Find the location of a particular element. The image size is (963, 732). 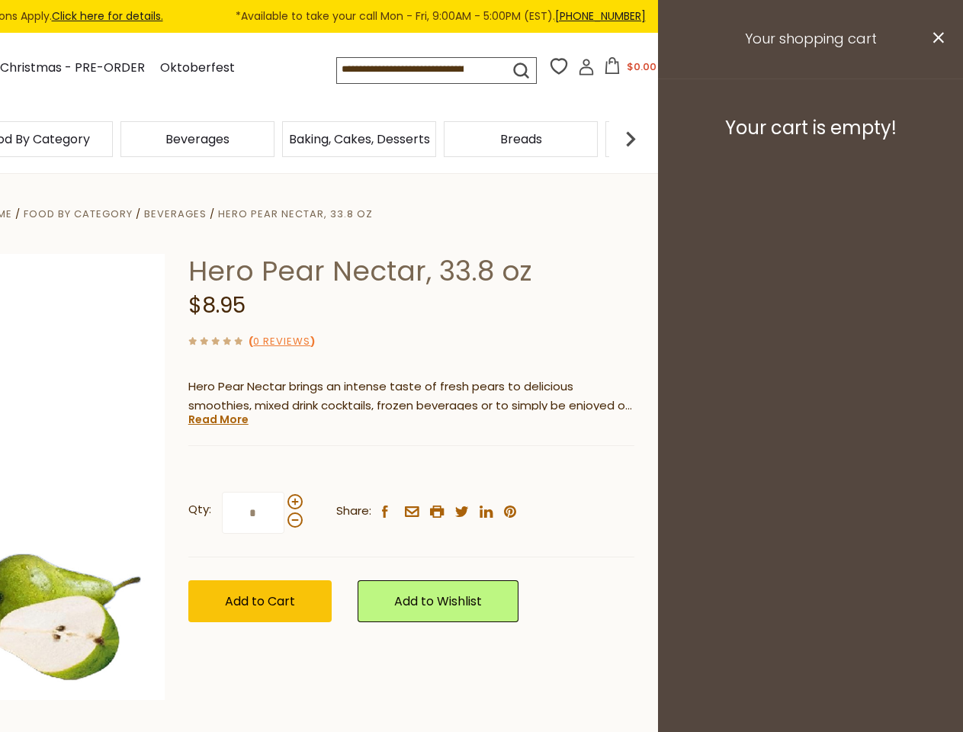

h3: Your cart is empty! is located at coordinates (810, 128).